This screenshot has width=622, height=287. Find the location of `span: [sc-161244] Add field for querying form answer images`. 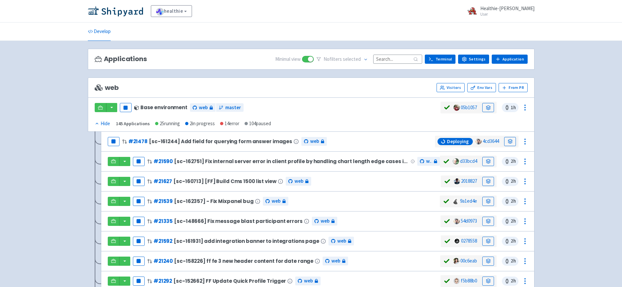

span: [sc-161244] Add field for querying form answer images is located at coordinates (221, 141).